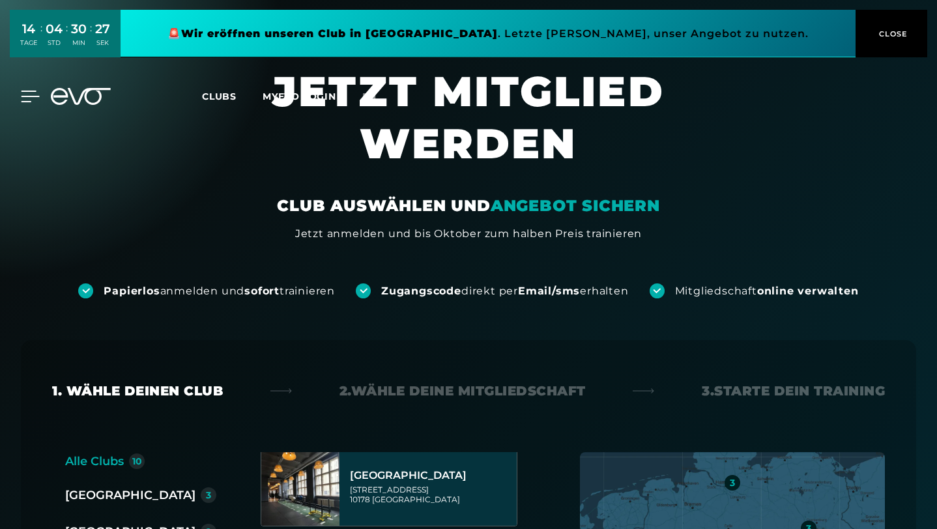  Describe the element at coordinates (469, 234) in the screenshot. I see `div: Jetzt anmelden und bis Oktober zum halben Preis trainieren` at that location.